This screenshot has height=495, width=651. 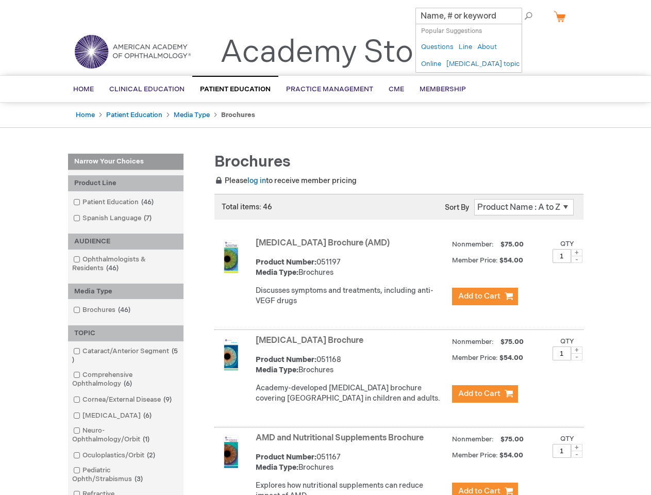 What do you see at coordinates (235, 89) in the screenshot?
I see `span: Patient Education` at bounding box center [235, 89].